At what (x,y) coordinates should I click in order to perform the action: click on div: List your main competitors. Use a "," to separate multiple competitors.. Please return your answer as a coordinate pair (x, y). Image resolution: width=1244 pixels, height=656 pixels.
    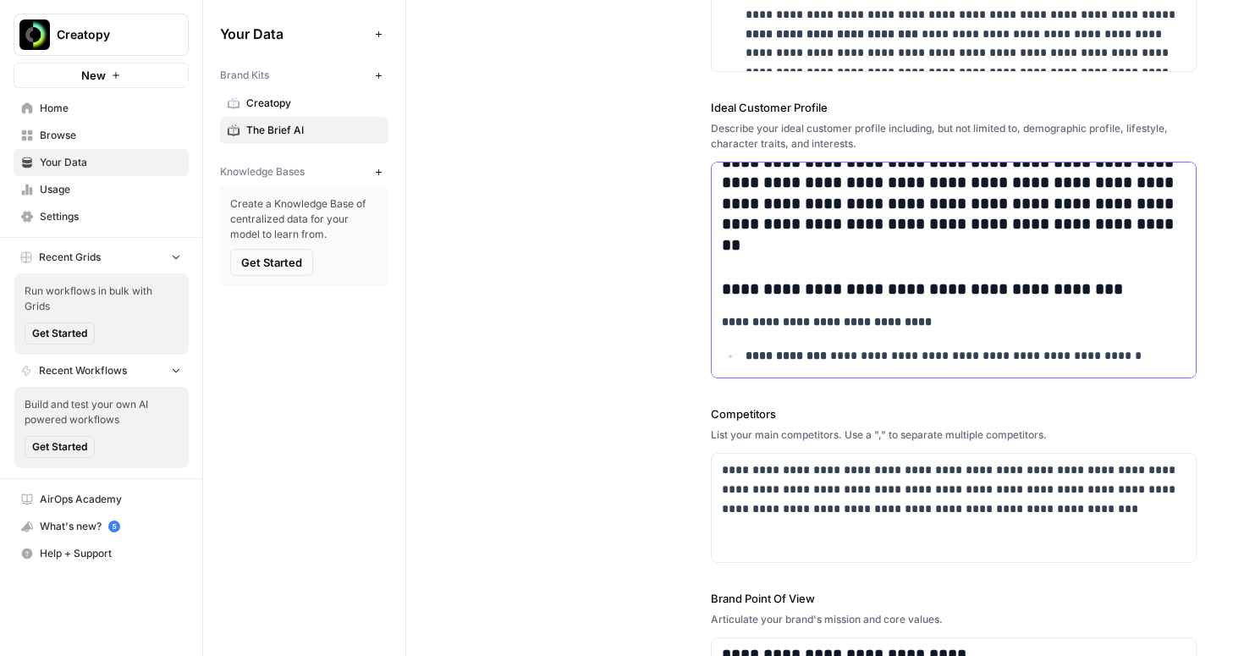
    Looking at the image, I should click on (954, 435).